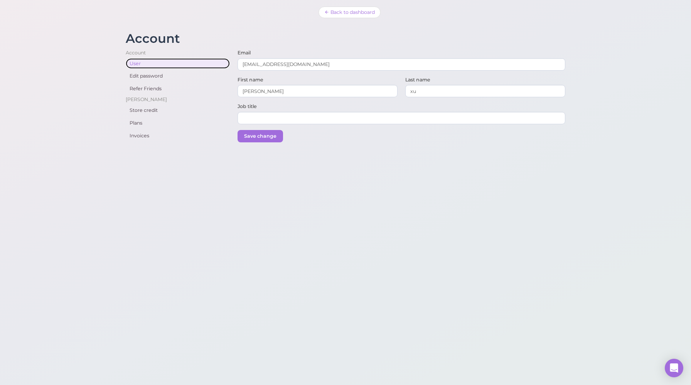  What do you see at coordinates (247, 106) in the screenshot?
I see `label: Job title` at bounding box center [247, 106].